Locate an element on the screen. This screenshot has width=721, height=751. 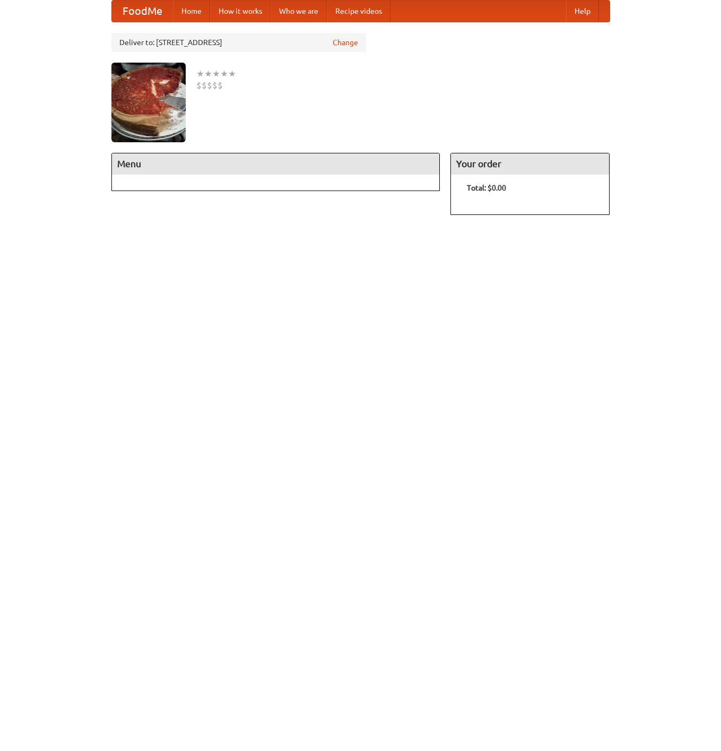
a: Recipe videos is located at coordinates (359, 11).